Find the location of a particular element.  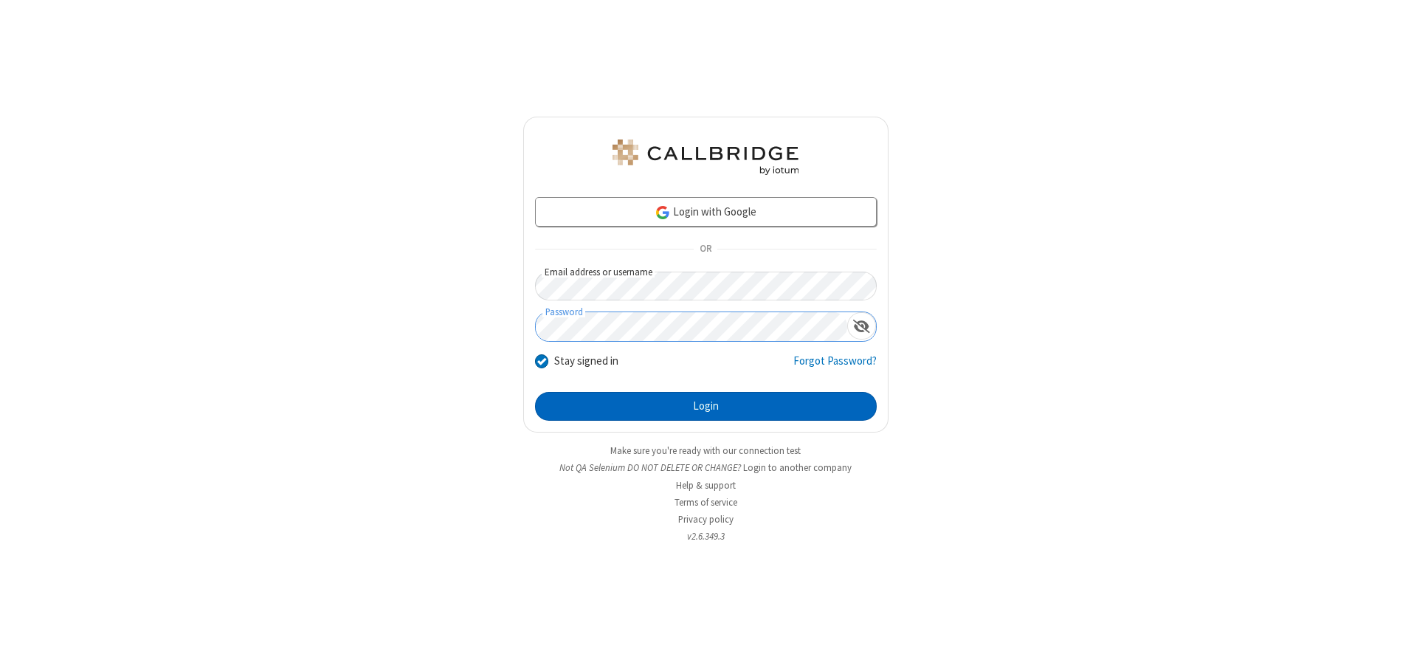

img: QA Selenium DO NOT DELETE OR CHANGE is located at coordinates (706, 157).